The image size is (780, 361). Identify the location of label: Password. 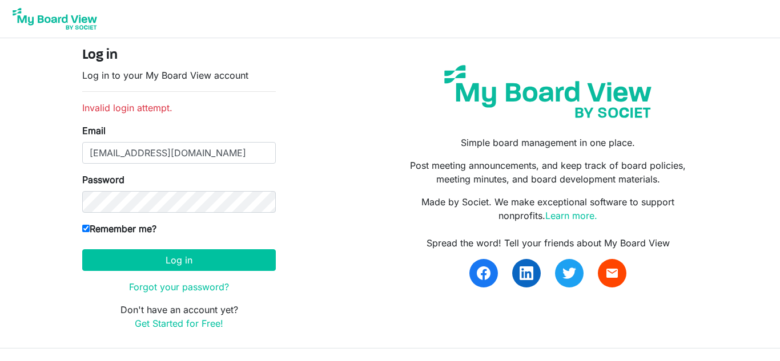
(103, 180).